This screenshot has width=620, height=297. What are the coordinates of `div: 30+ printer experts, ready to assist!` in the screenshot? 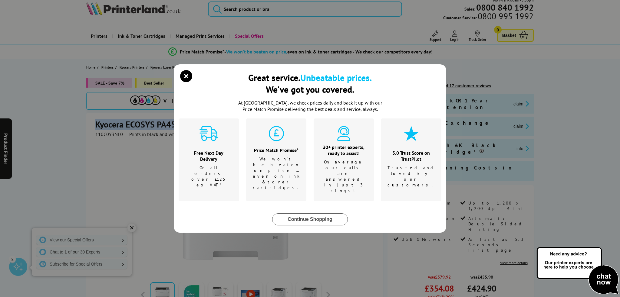 It's located at (344, 150).